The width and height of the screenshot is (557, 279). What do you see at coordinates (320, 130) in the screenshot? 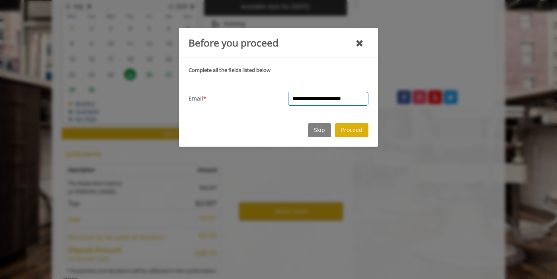
I see `button: Skip` at bounding box center [320, 130].